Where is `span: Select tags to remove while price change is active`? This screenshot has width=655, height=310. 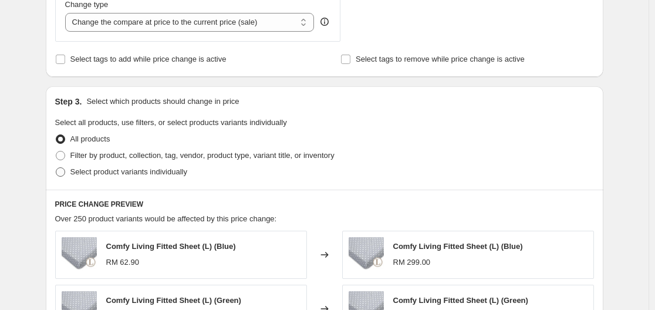
span: Select tags to remove while price change is active is located at coordinates (440, 59).